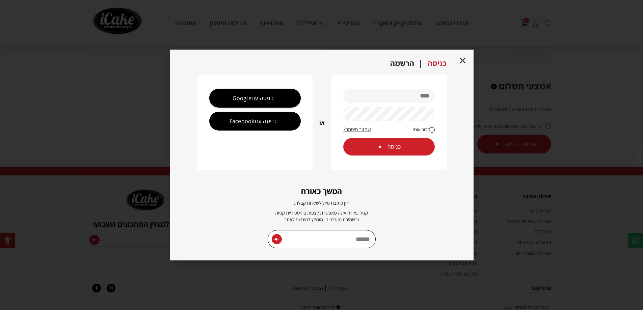 The width and height of the screenshot is (643, 310). Describe the element at coordinates (322, 123) in the screenshot. I see `h2: או` at that location.